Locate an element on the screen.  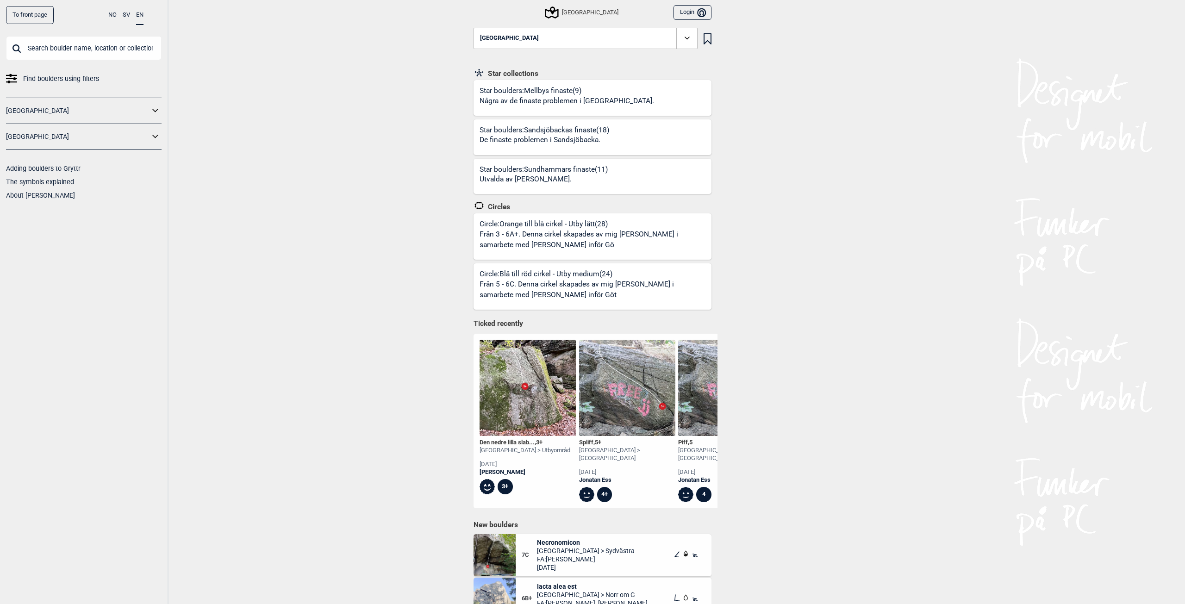
h1: Ticked recently is located at coordinates (593, 324).